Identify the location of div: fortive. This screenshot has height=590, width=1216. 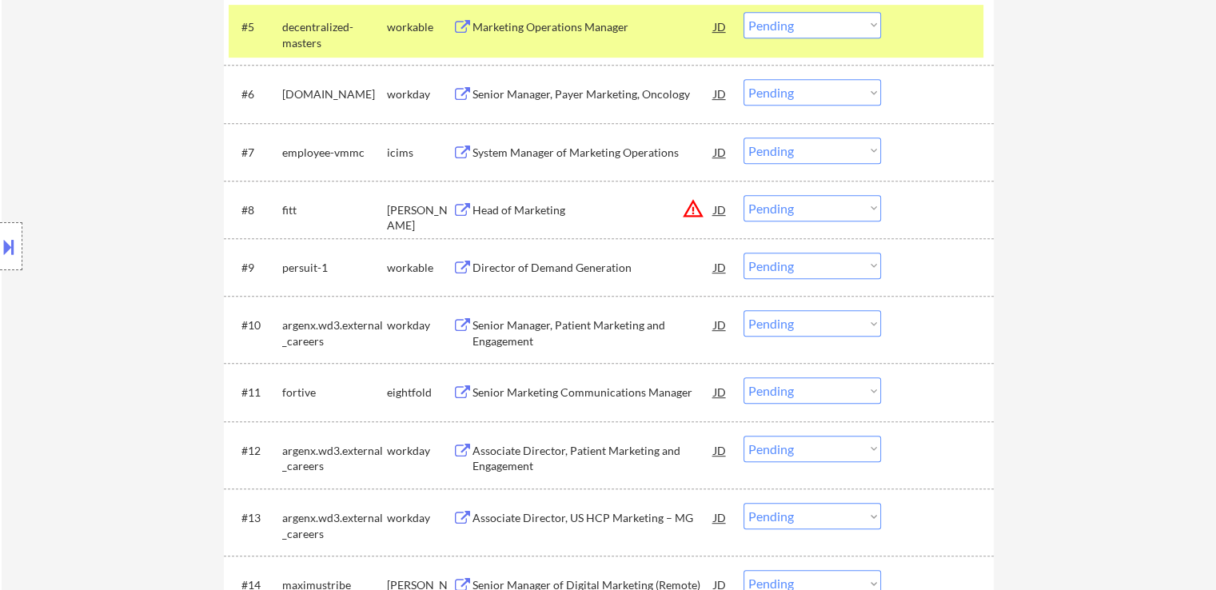
(334, 393).